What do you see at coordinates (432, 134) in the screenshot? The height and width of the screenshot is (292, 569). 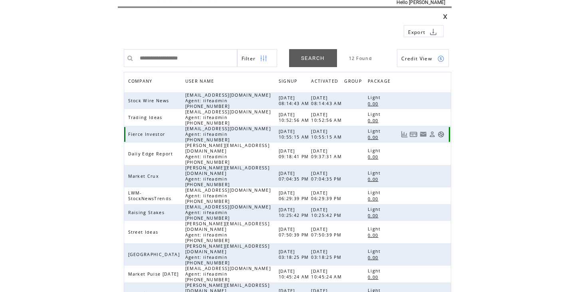 I see `a: View Profile` at bounding box center [432, 134].